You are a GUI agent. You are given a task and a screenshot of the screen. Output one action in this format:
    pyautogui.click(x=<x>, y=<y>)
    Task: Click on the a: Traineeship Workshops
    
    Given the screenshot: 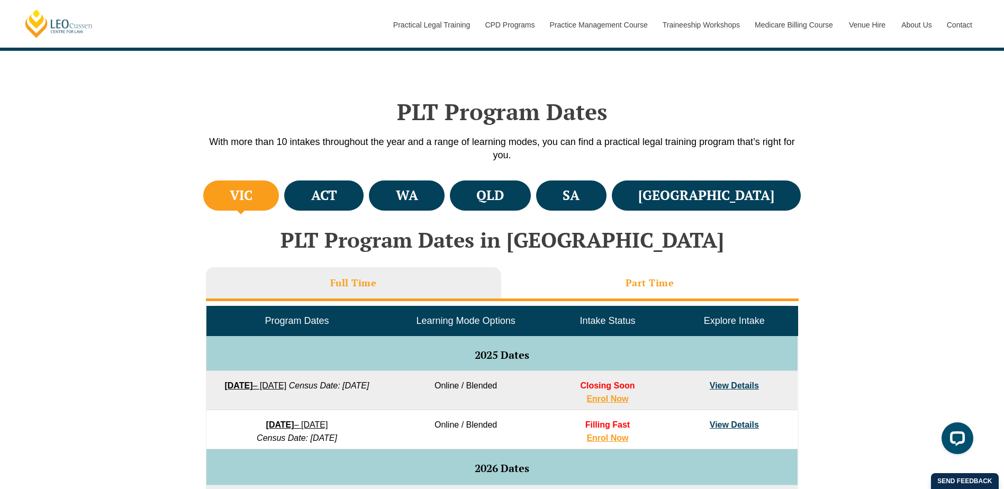 What is the action you would take?
    pyautogui.click(x=701, y=25)
    